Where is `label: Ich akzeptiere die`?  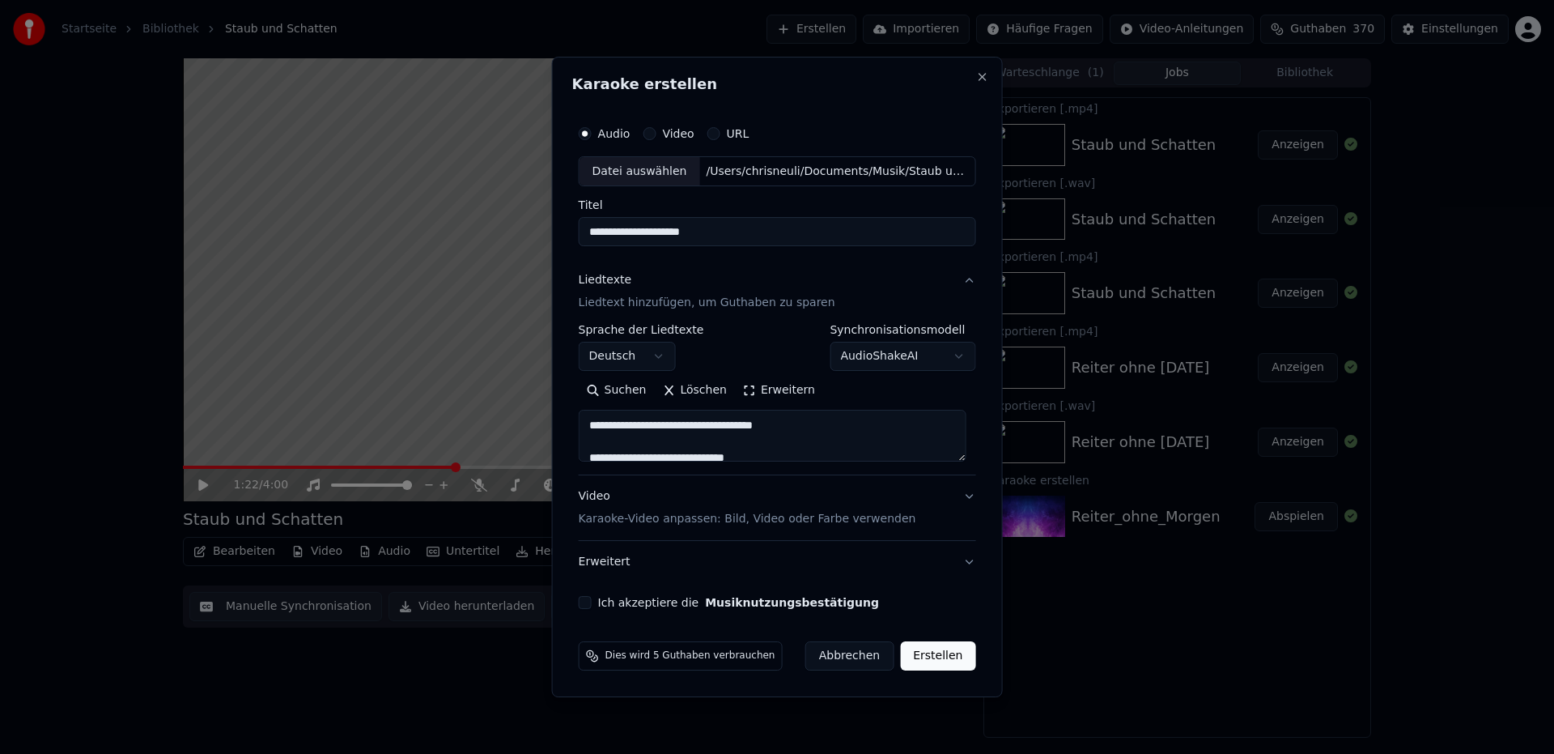 label: Ich akzeptiere die is located at coordinates (738, 602).